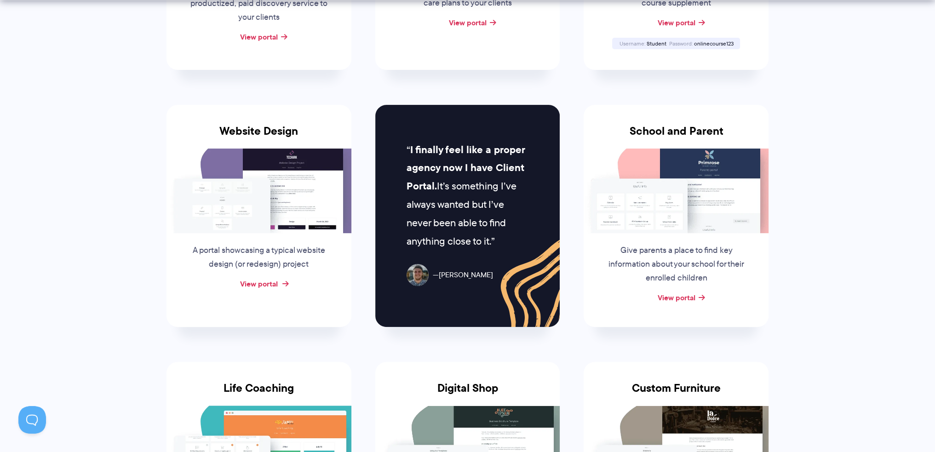  I want to click on p: It’s something I’ve always wanted but I’ve never been able to find anything close to it., so click(467, 196).